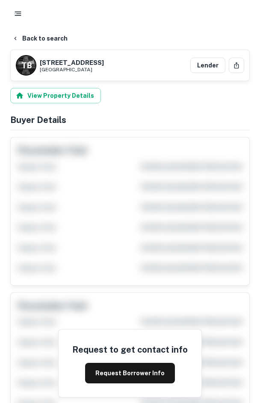  I want to click on button: Request Borrower Info, so click(130, 373).